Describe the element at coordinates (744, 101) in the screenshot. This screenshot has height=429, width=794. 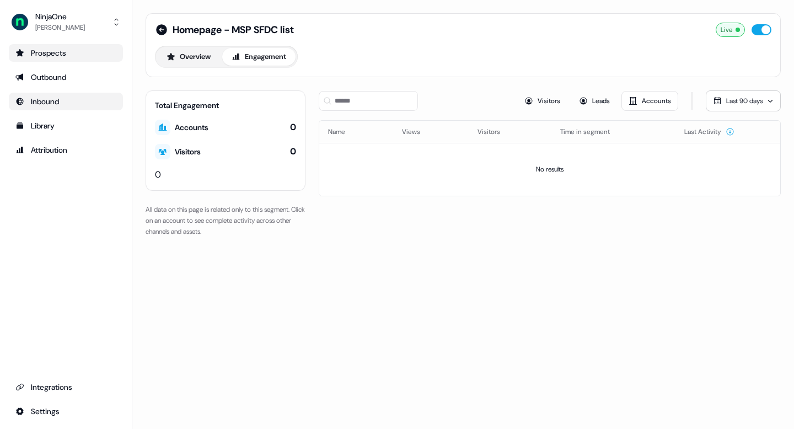
I see `span: Last 90 days` at that location.